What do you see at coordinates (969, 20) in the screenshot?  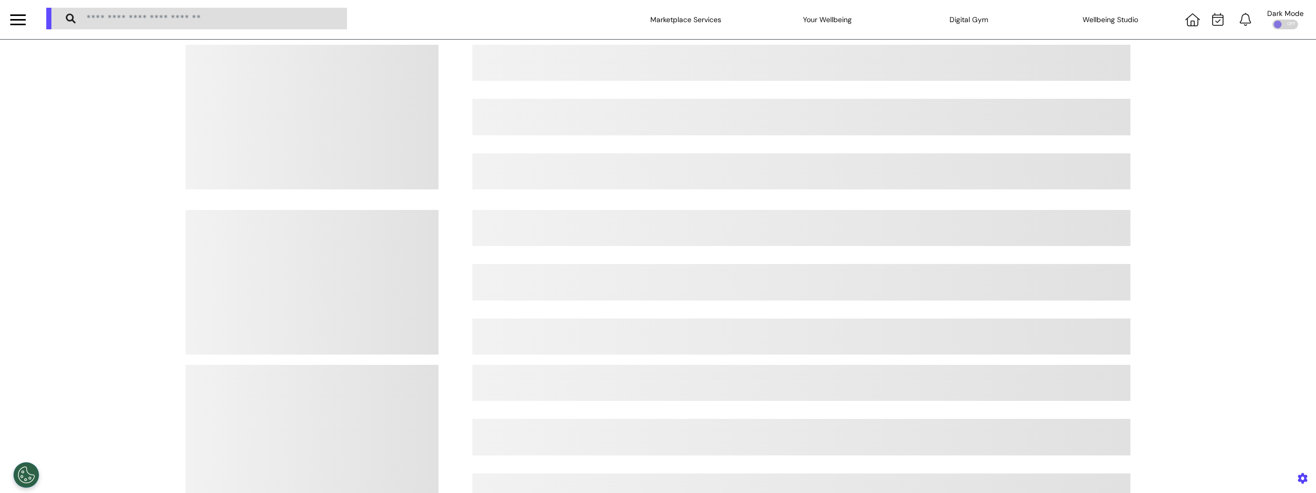 I see `div: Digital Gym` at bounding box center [969, 20].